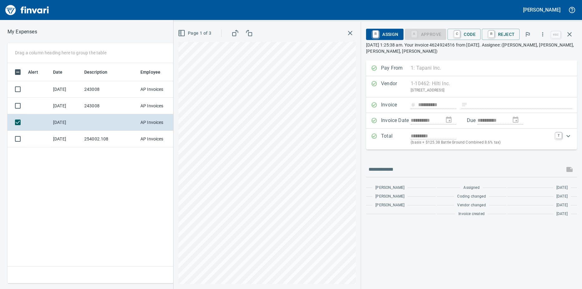  I want to click on div: Coding Required, so click(425, 34).